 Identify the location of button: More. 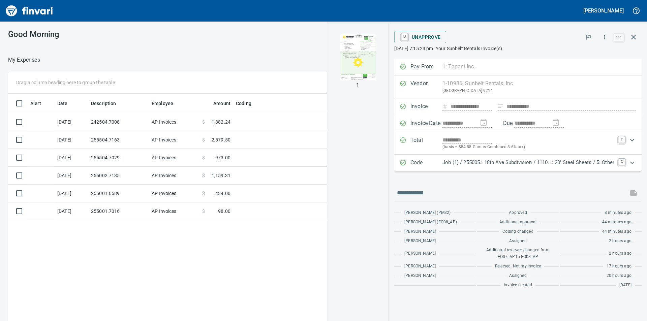
(605, 37).